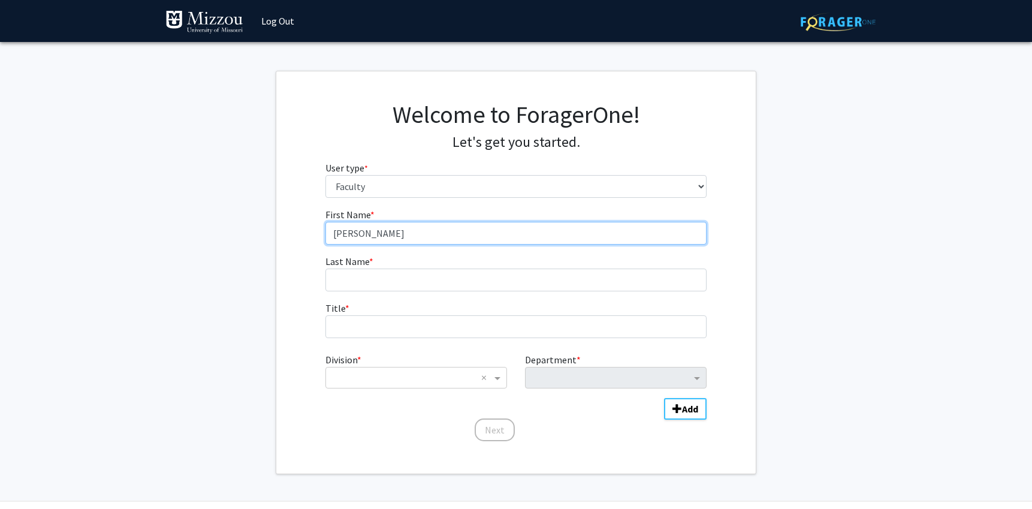  What do you see at coordinates (516, 142) in the screenshot?
I see `h4: Let's get you started.` at bounding box center [516, 142].